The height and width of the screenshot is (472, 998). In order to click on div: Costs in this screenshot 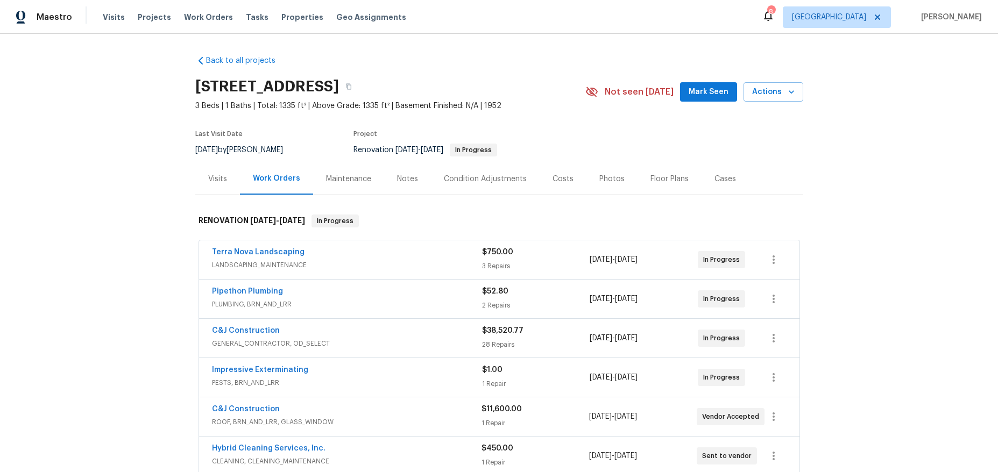, I will do `click(563, 179)`.